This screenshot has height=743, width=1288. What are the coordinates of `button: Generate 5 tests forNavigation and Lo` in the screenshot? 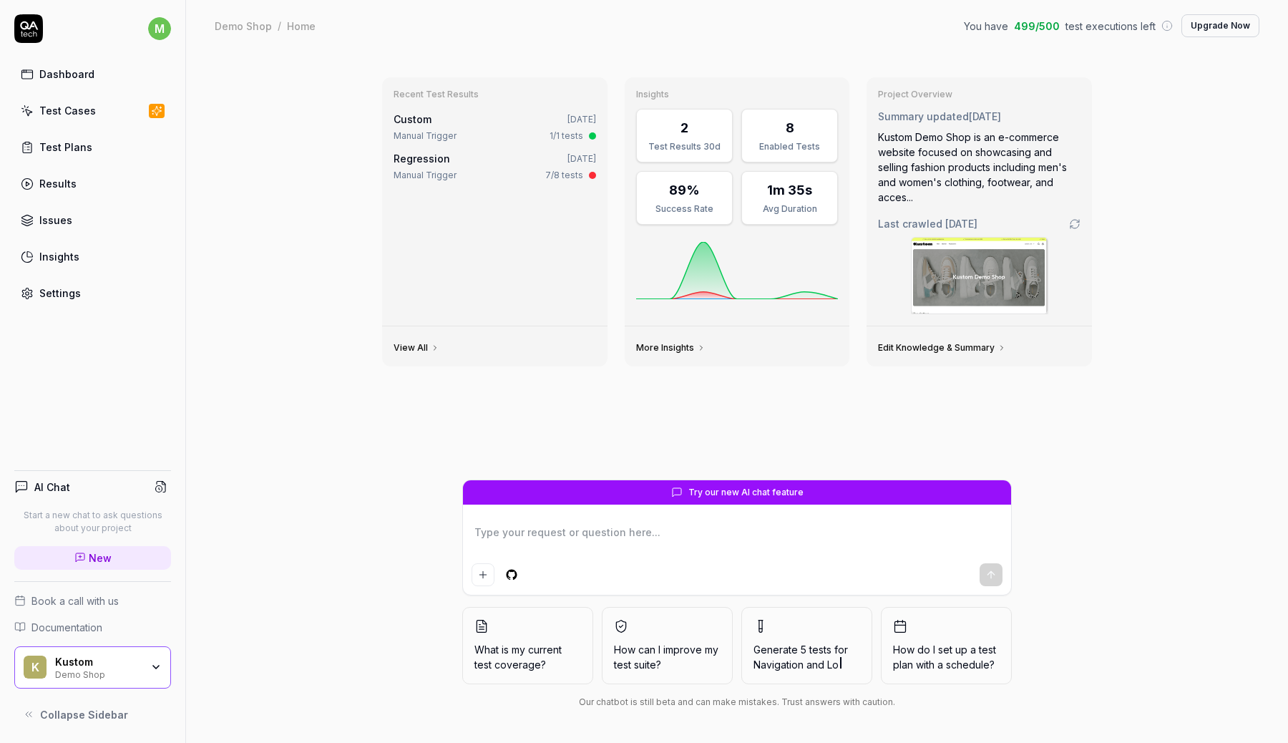 It's located at (806, 645).